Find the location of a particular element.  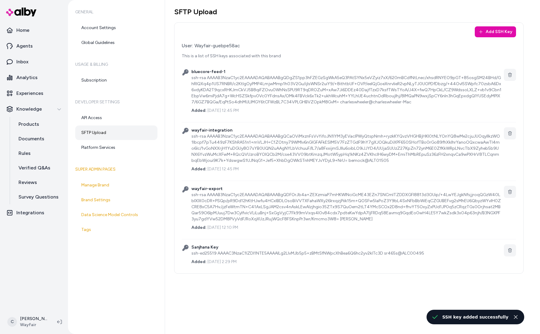

p: This is a list of SSH keys associated with this brand is located at coordinates (349, 56).